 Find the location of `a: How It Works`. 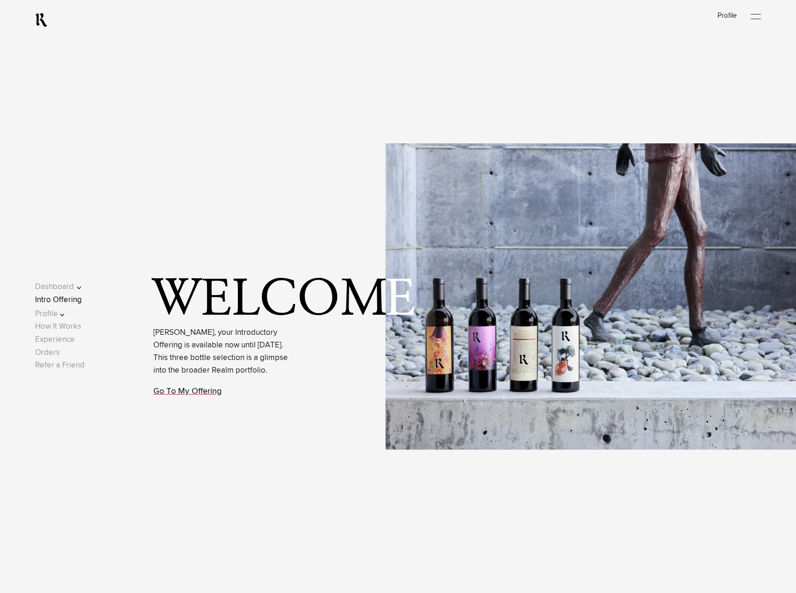

a: How It Works is located at coordinates (58, 327).